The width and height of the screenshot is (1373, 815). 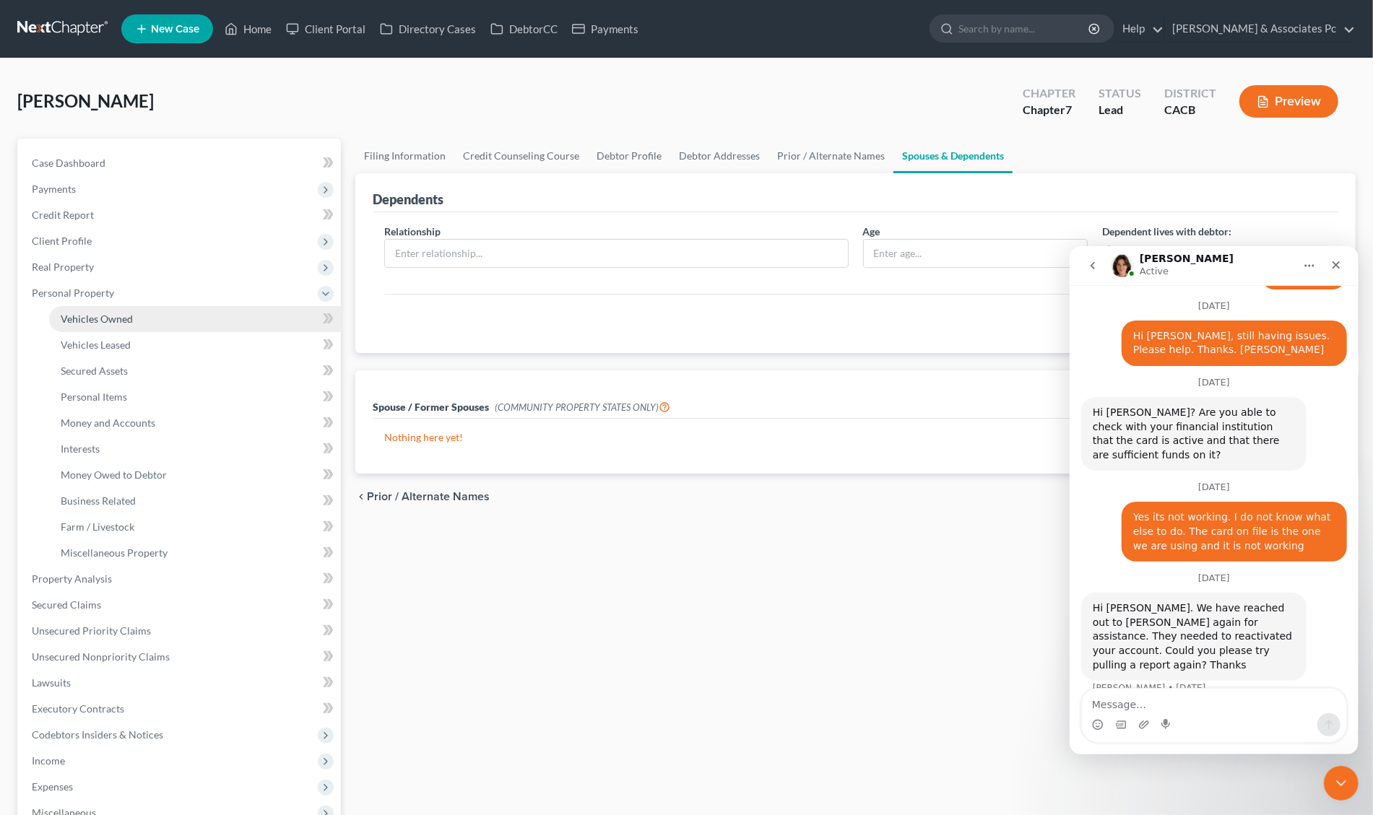 What do you see at coordinates (181, 709) in the screenshot?
I see `a: Executory Contracts` at bounding box center [181, 709].